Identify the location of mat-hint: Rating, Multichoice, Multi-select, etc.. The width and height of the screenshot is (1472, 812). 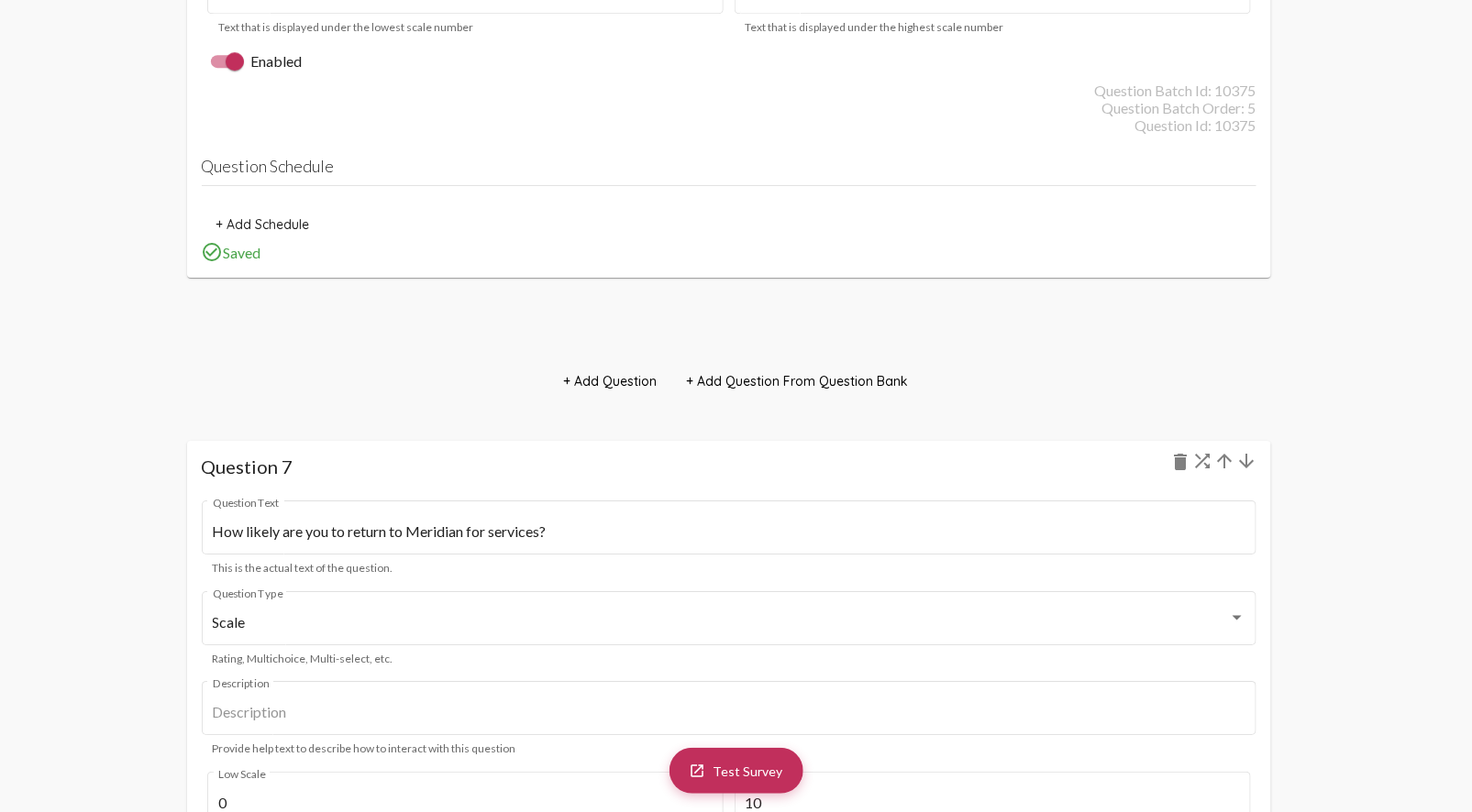
(303, 659).